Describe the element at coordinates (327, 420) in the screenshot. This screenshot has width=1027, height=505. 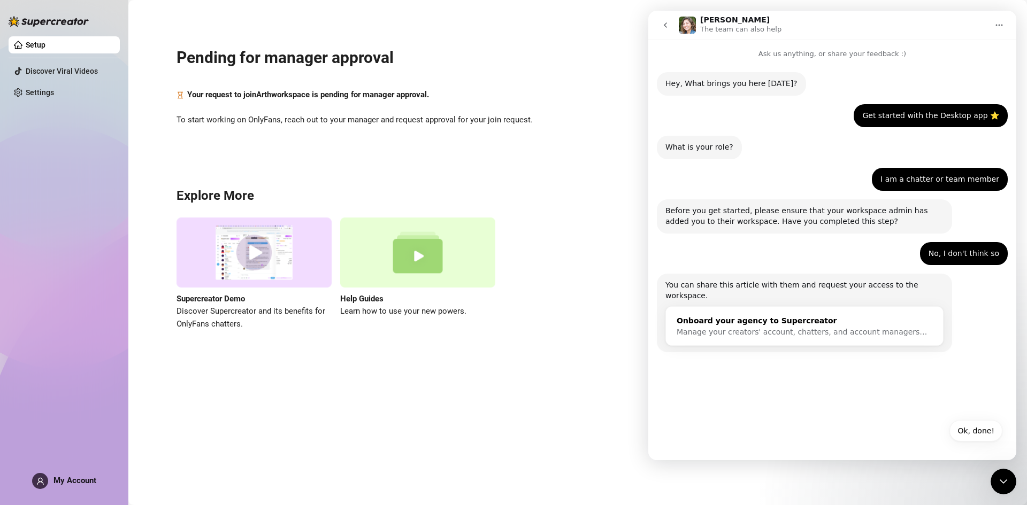
I see `button: Ok, done!` at that location.